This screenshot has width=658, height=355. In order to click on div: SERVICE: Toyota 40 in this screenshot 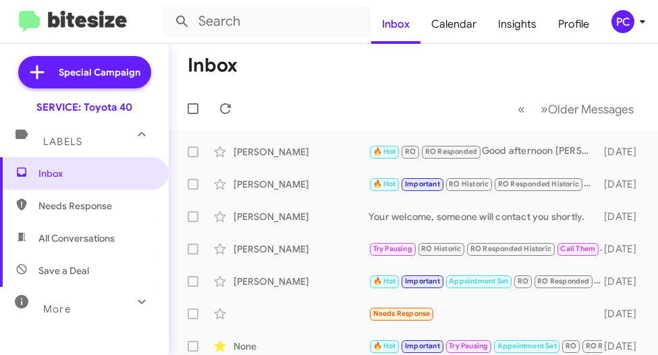, I will do `click(84, 107)`.